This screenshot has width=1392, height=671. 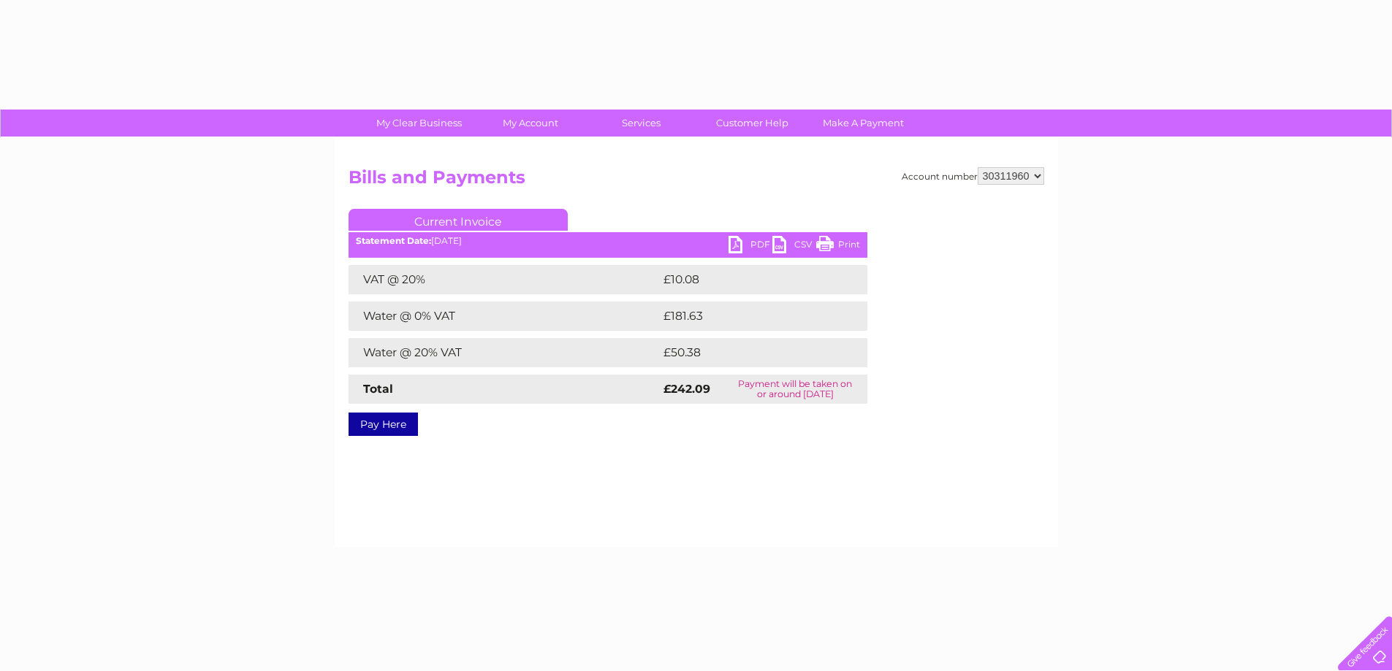 What do you see at coordinates (750, 246) in the screenshot?
I see `a: PDF` at bounding box center [750, 246].